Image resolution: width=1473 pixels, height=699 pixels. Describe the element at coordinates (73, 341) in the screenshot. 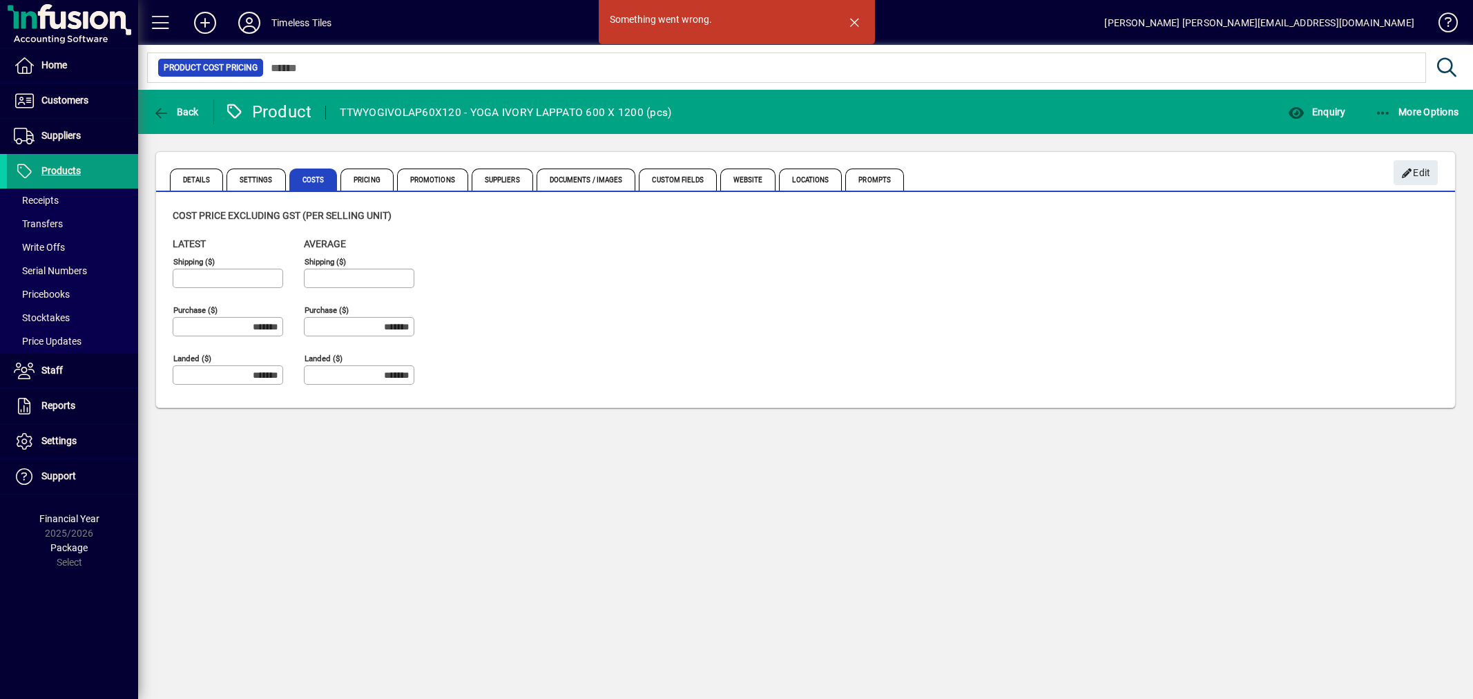

I see `a: Price Updates` at that location.